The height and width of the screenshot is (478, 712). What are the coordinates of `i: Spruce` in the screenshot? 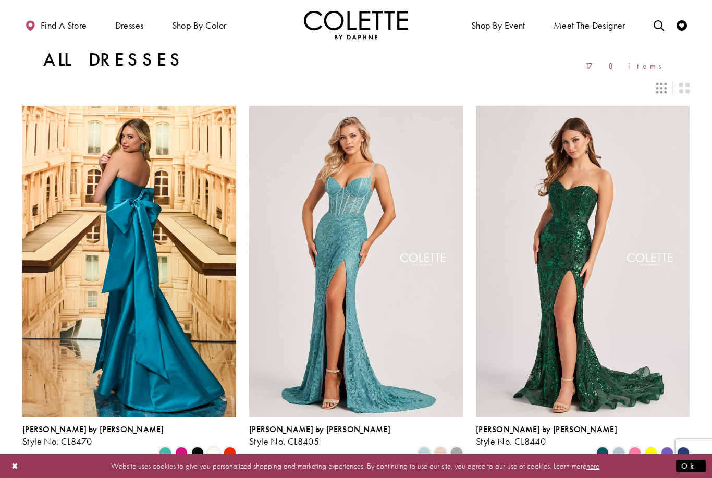 It's located at (603, 453).